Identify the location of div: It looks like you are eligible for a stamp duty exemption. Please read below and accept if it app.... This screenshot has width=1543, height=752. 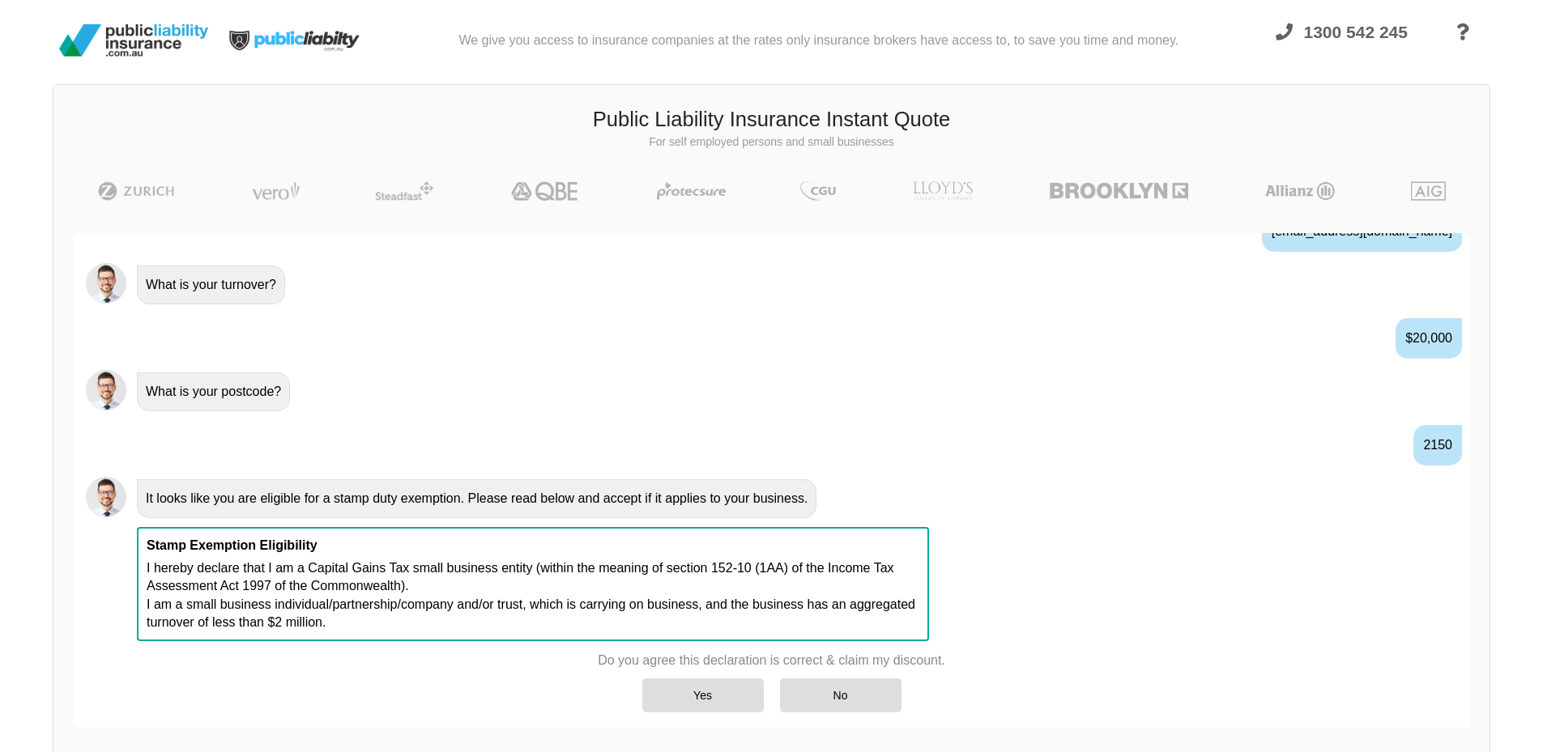
(476, 499).